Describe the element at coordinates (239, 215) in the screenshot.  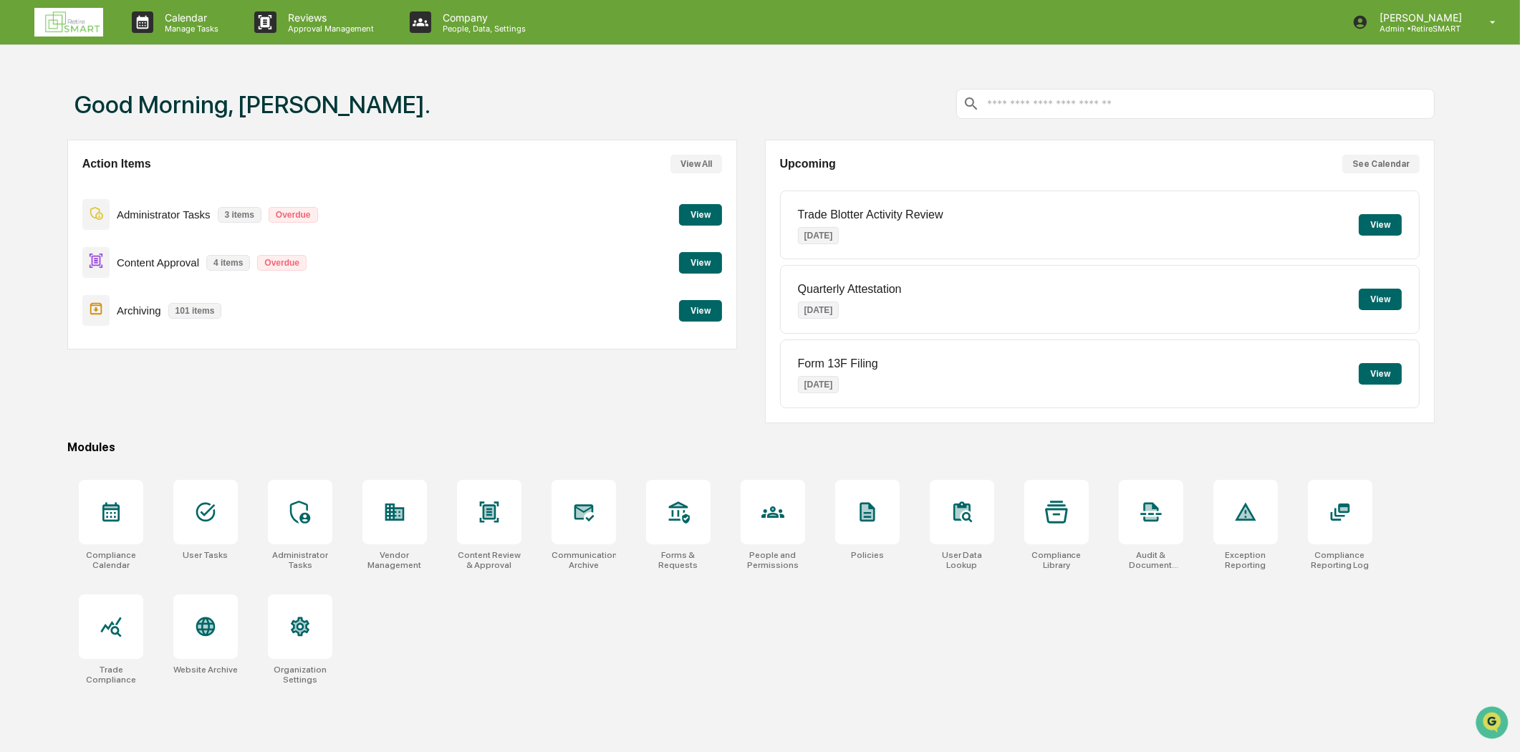
I see `p: 3 items` at that location.